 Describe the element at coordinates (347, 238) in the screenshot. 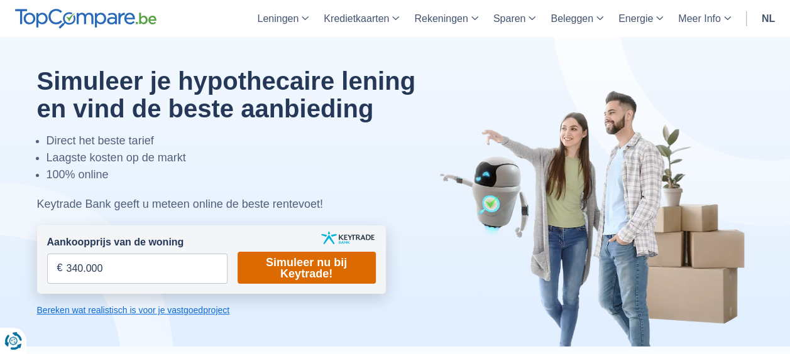

I see `img: keytrade` at that location.